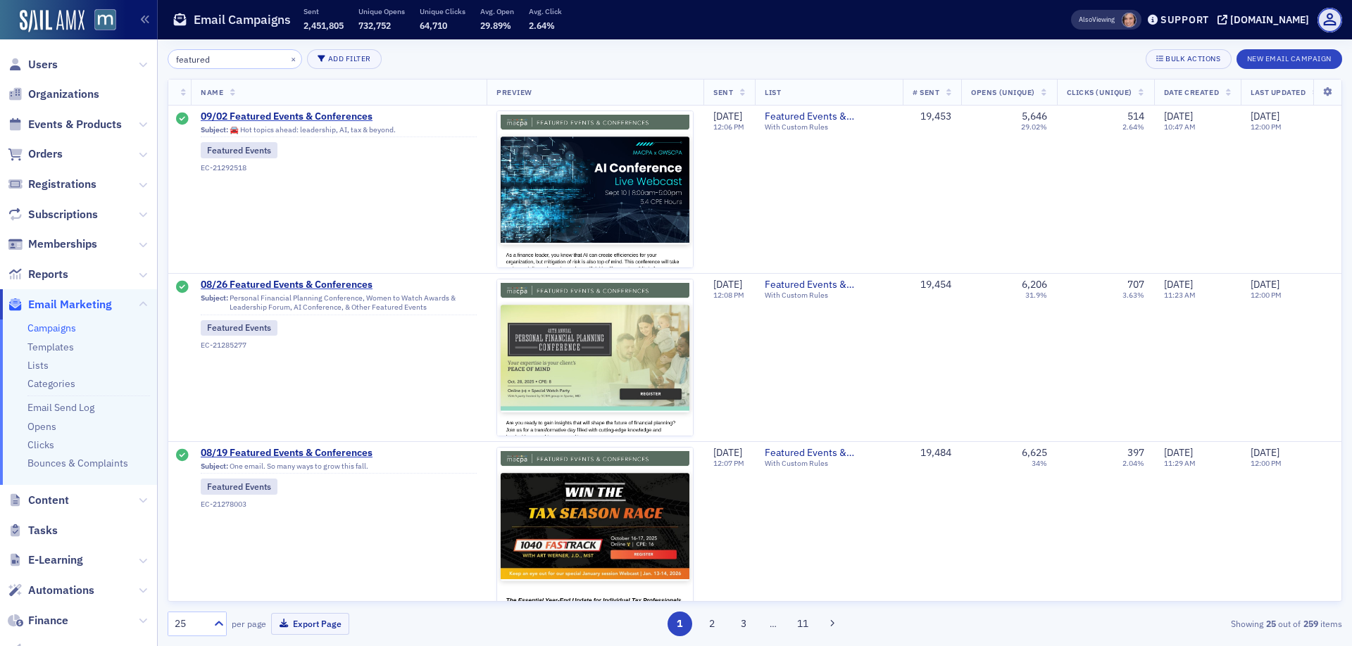  What do you see at coordinates (339, 285) in the screenshot?
I see `span: 08/26 Featured Events & Conferences` at bounding box center [339, 285].